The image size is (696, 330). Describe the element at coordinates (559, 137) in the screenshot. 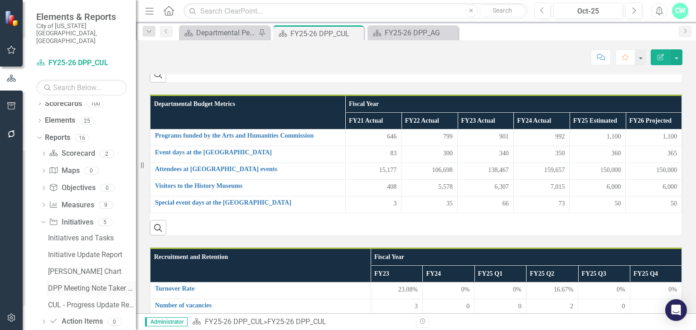

I see `span: 992` at that location.